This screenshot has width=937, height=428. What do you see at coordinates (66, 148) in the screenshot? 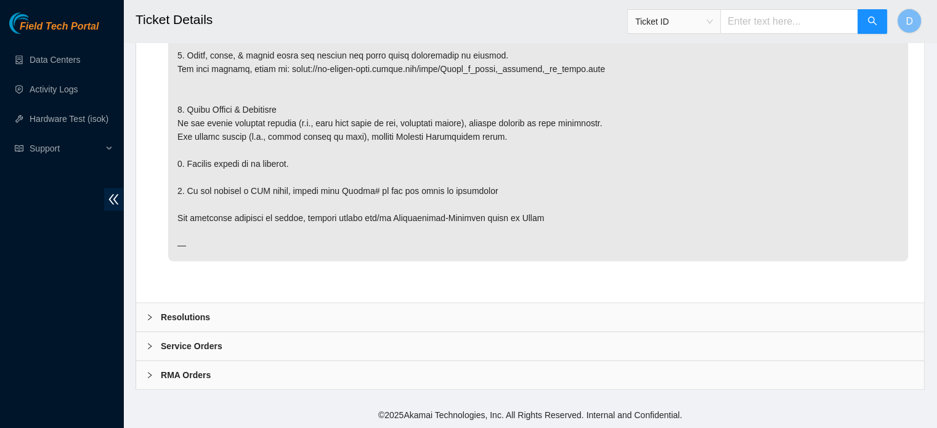
I see `span: Support` at bounding box center [66, 148].